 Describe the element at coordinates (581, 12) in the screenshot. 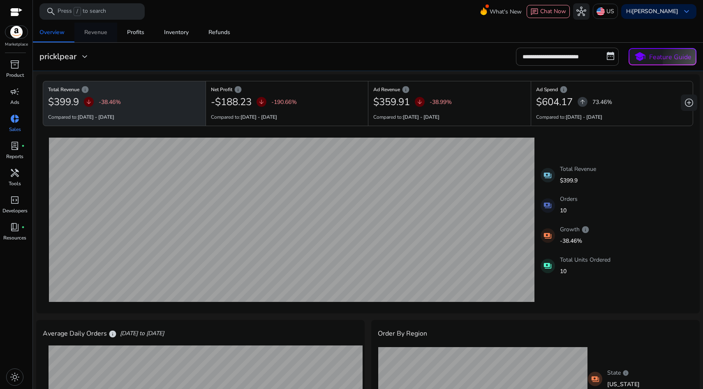

I see `span: hub` at that location.